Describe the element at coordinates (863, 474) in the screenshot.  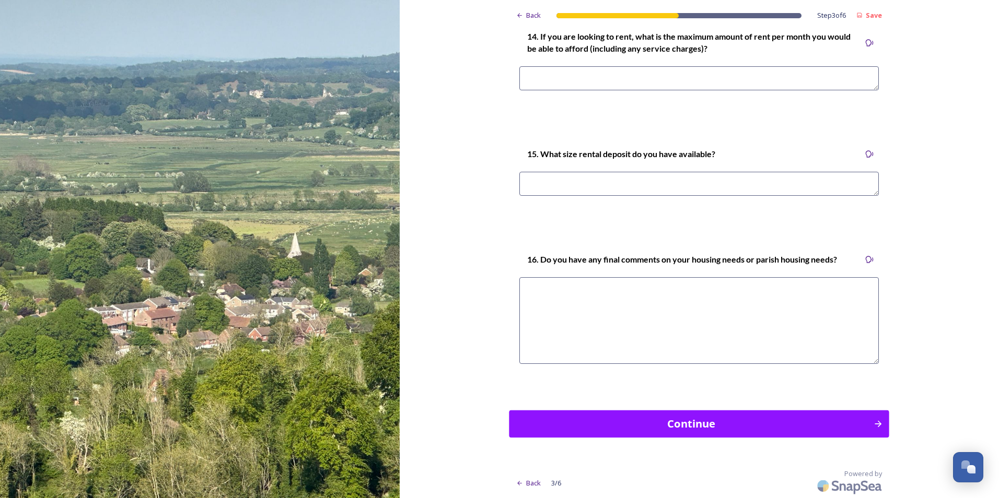
I see `span: Powered by` at that location.